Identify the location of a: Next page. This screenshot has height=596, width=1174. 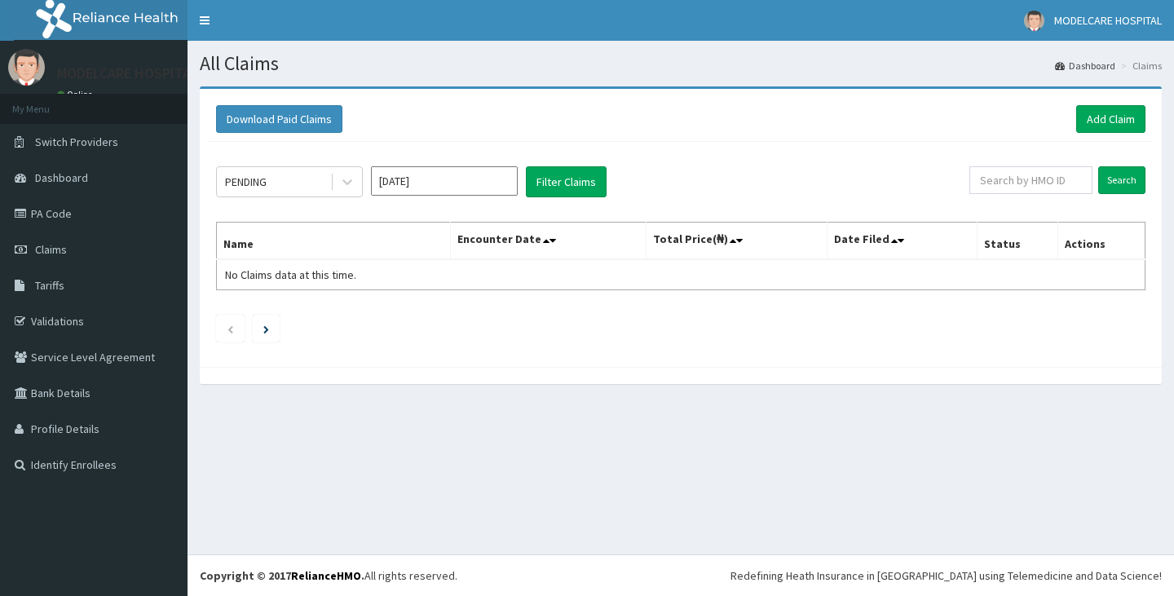
(266, 329).